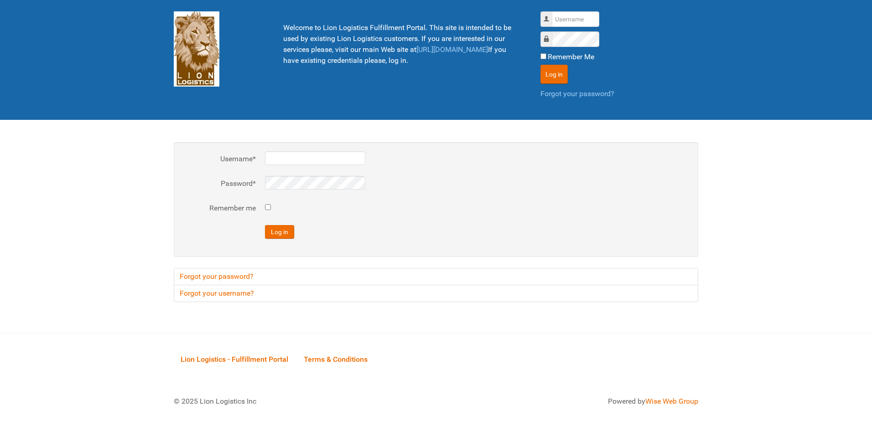 The width and height of the screenshot is (872, 421). Describe the element at coordinates (197, 49) in the screenshot. I see `img: Lion Logistics` at that location.